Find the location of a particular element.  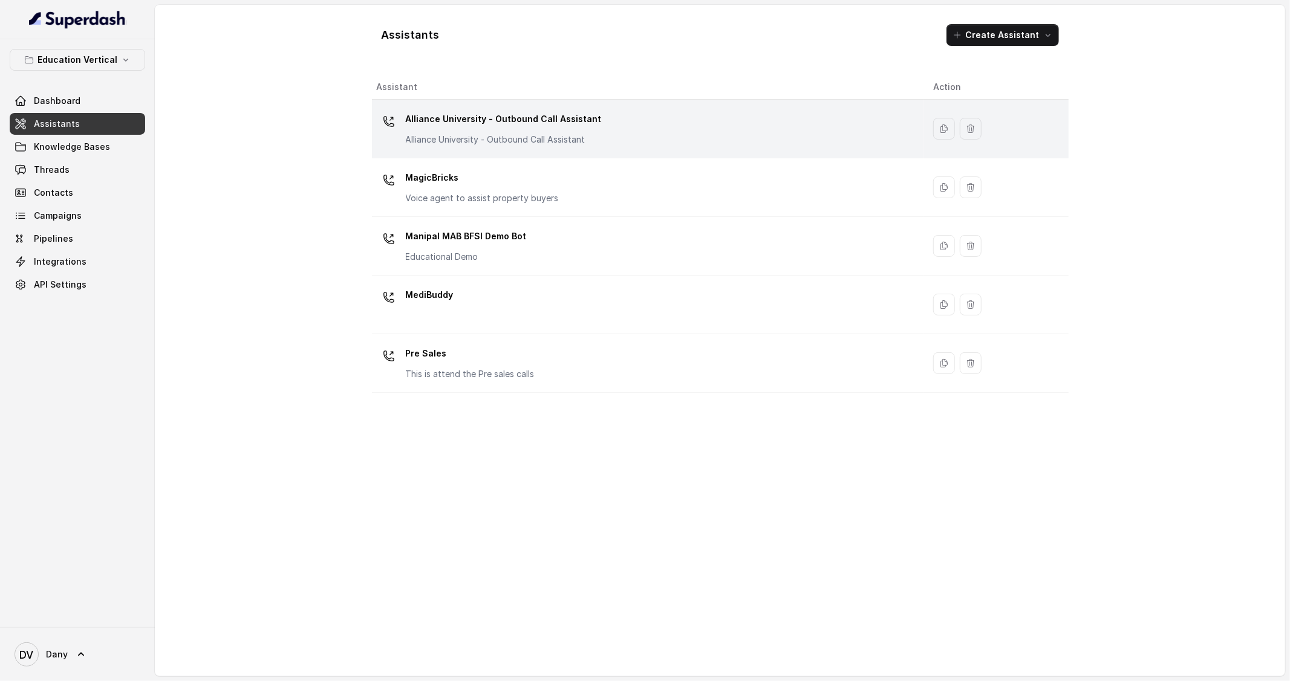

p: Manipal MAB BFSI Demo Bot is located at coordinates (466, 236).